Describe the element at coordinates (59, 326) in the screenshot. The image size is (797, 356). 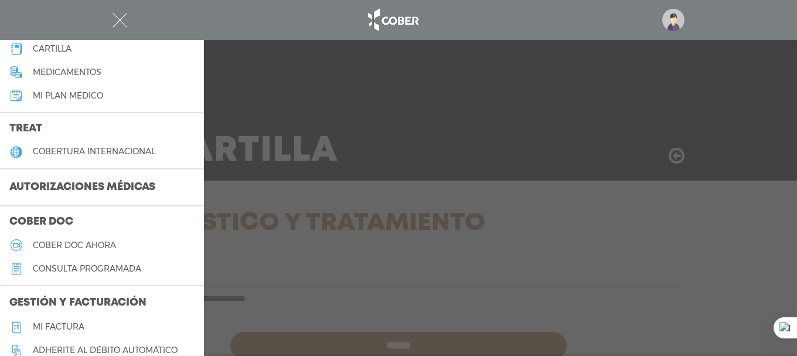
I see `h5: Mi factura` at that location.